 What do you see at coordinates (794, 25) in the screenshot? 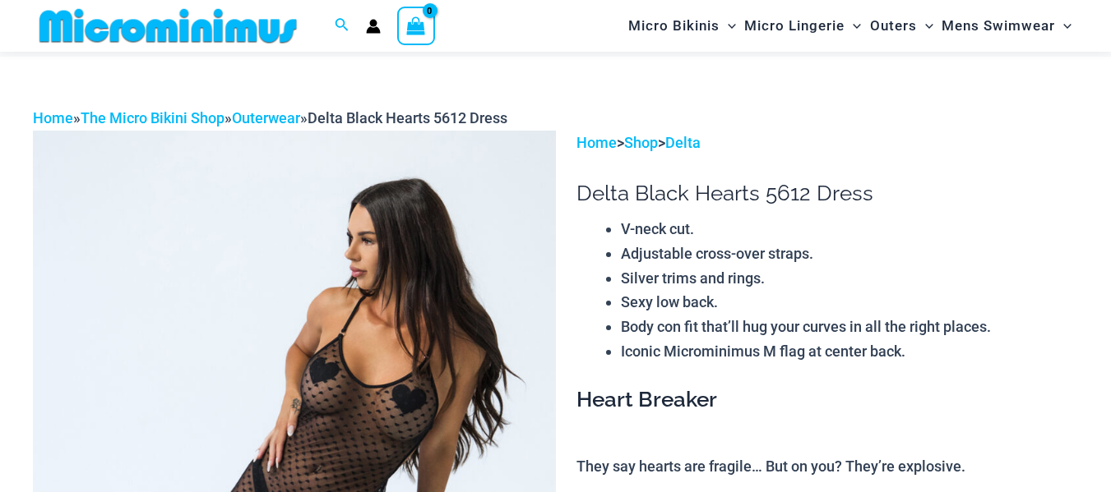
I see `span: Micro Lingerie` at bounding box center [794, 25].